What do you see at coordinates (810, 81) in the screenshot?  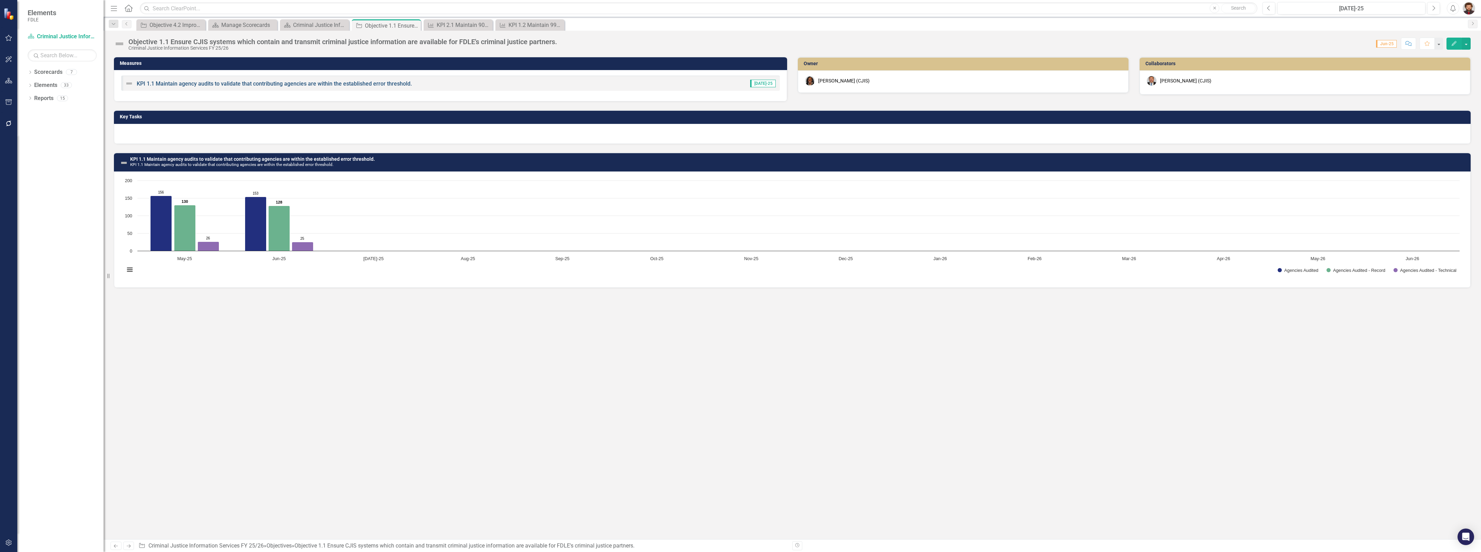 I see `img: Lucy Saunders` at bounding box center [810, 81].